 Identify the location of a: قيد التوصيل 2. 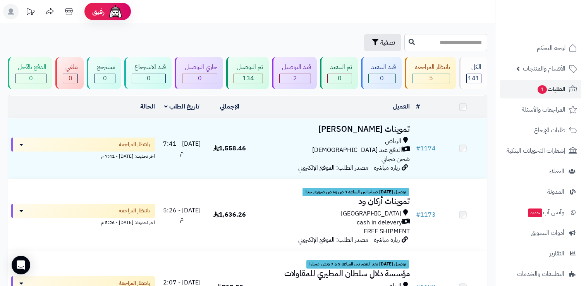
(294, 73).